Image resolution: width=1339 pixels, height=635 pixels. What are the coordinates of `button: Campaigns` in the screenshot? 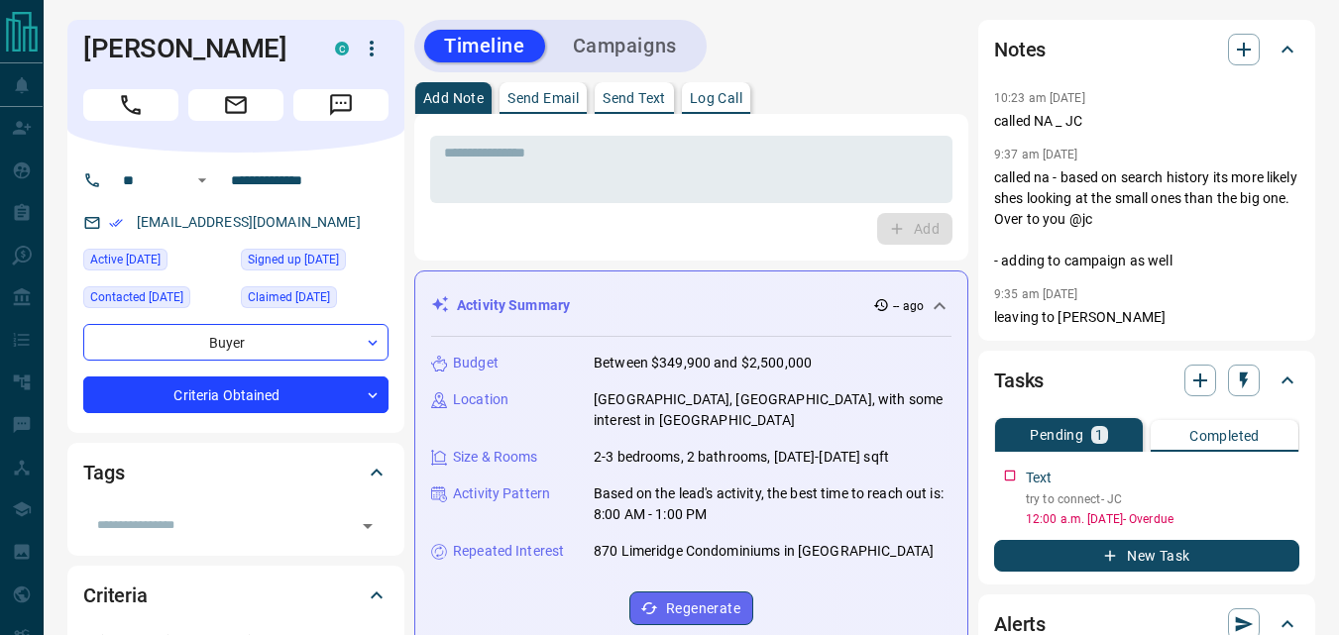 It's located at (624, 46).